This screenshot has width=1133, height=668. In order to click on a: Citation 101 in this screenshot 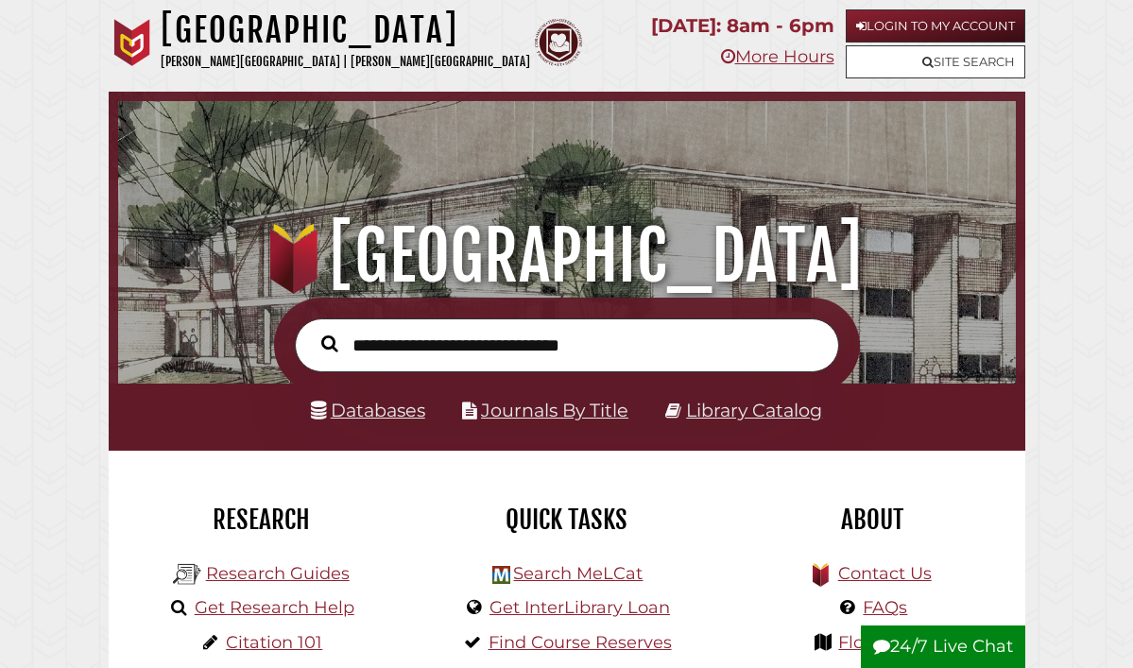, I will do `click(274, 642)`.